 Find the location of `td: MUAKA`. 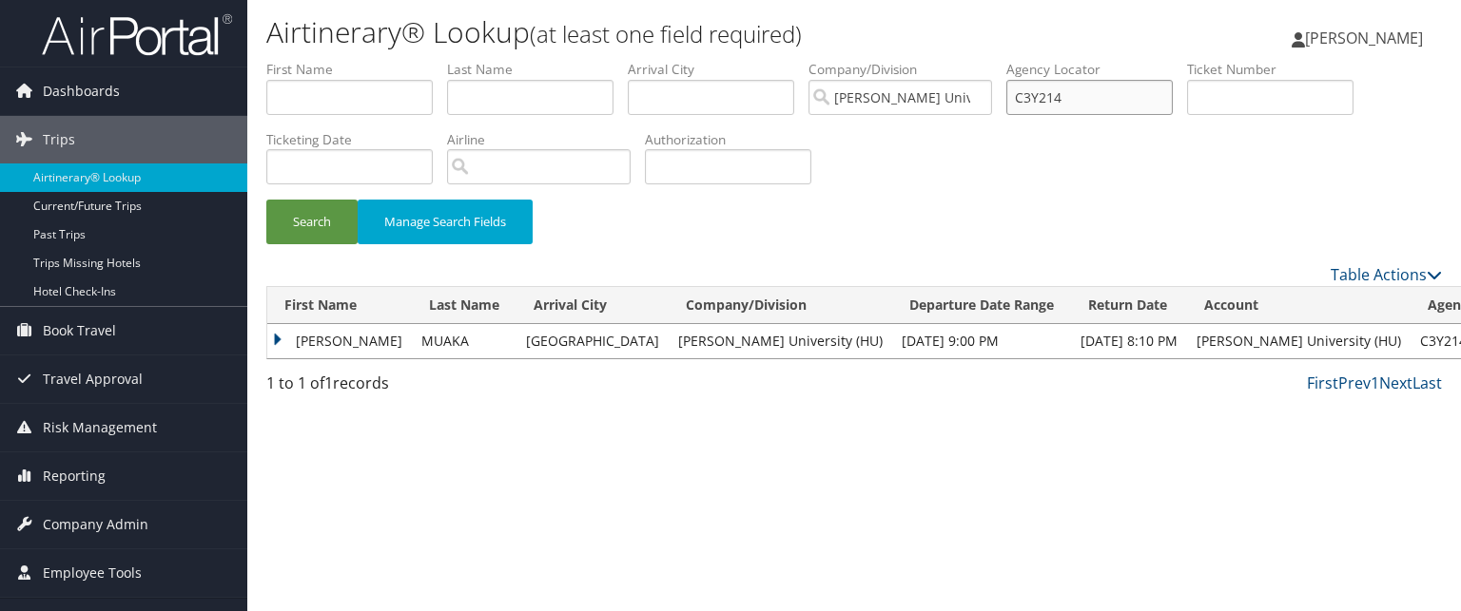

td: MUAKA is located at coordinates (464, 341).